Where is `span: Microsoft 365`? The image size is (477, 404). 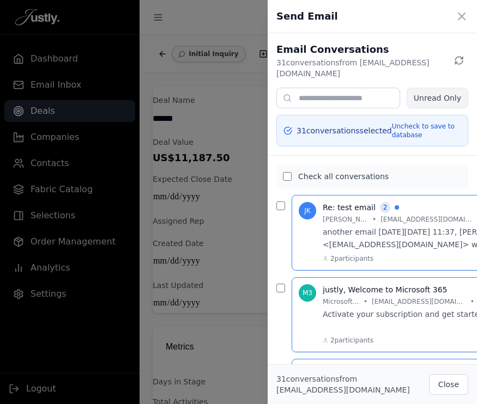
span: Microsoft 365 is located at coordinates (341, 302).